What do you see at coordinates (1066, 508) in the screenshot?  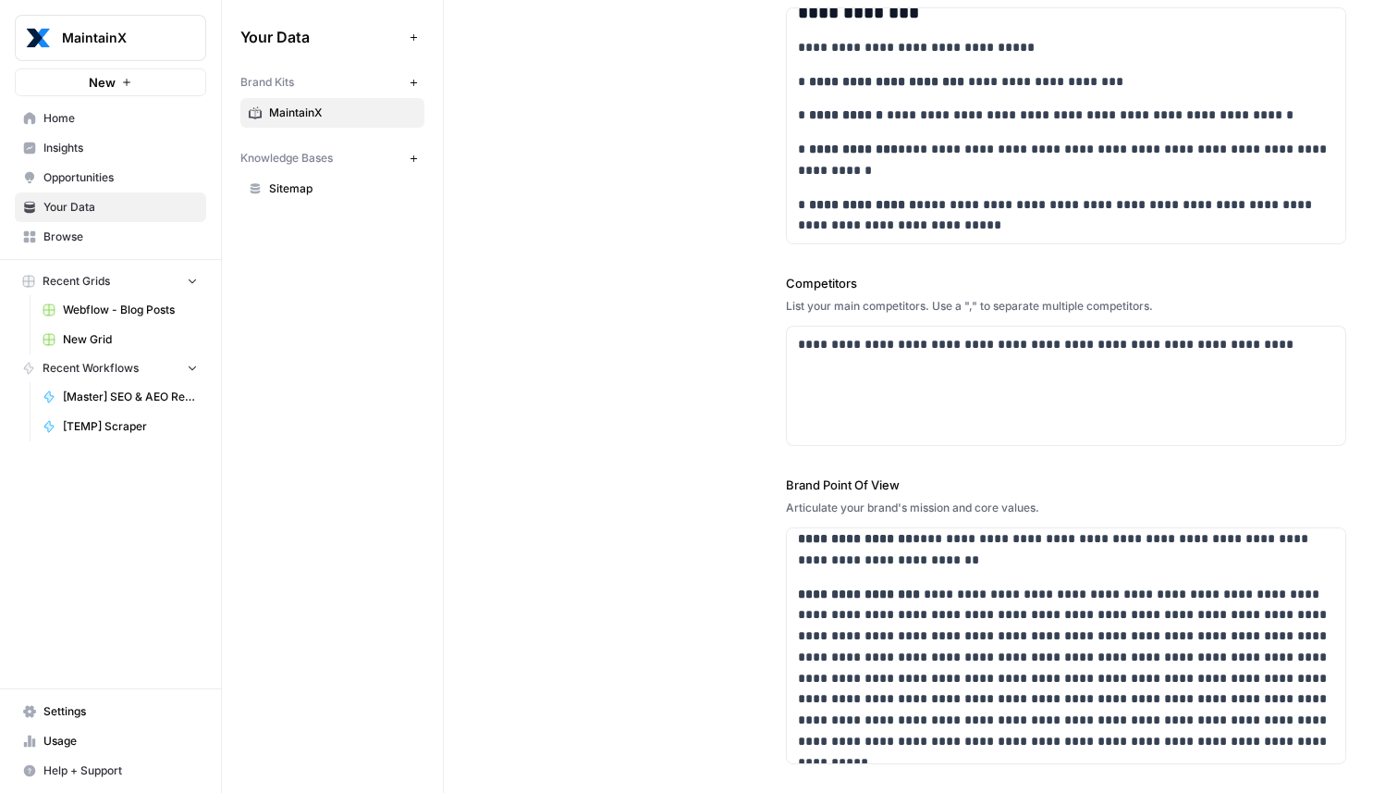 I see `div: Articulate your brand's mission and core values.` at bounding box center [1066, 508].